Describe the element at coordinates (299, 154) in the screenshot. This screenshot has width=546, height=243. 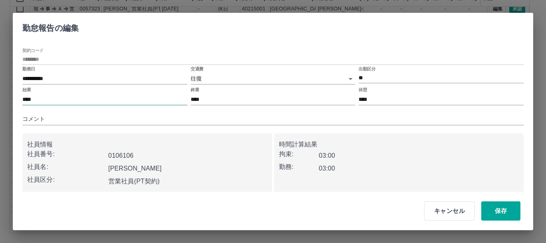
I see `p: 拘束:` at that location.